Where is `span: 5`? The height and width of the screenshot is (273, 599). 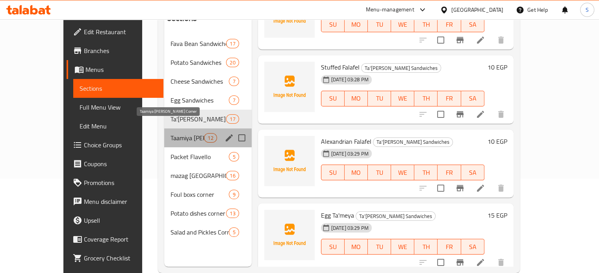 span: 5 is located at coordinates (233, 233).